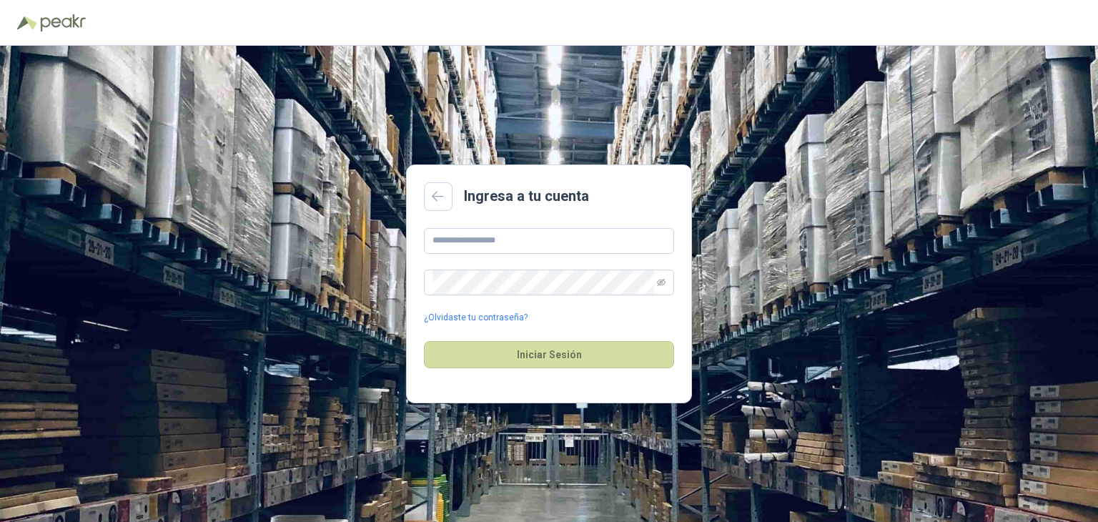  Describe the element at coordinates (549, 355) in the screenshot. I see `button: Iniciar Sesión` at that location.